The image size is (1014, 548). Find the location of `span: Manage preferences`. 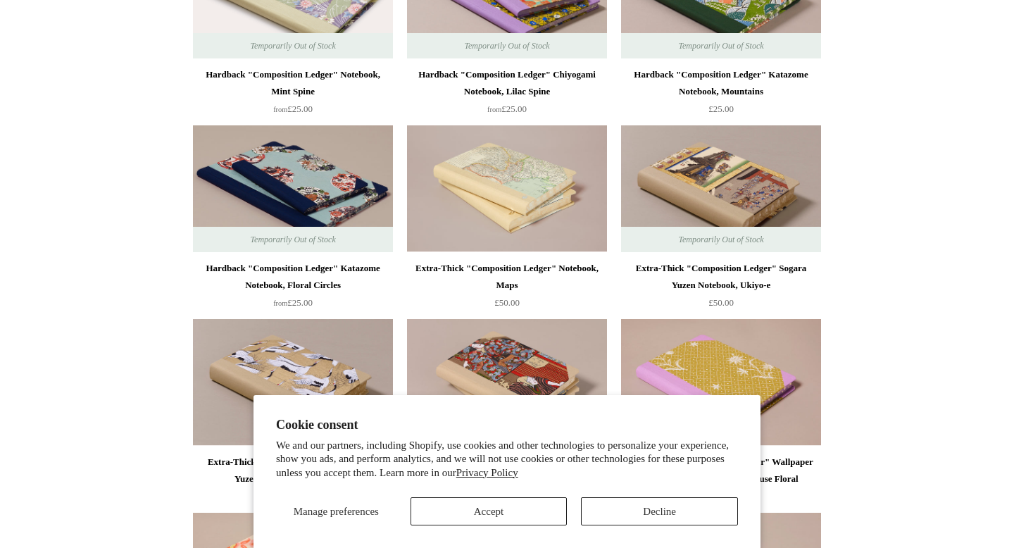

span: Manage preferences is located at coordinates (336, 511).